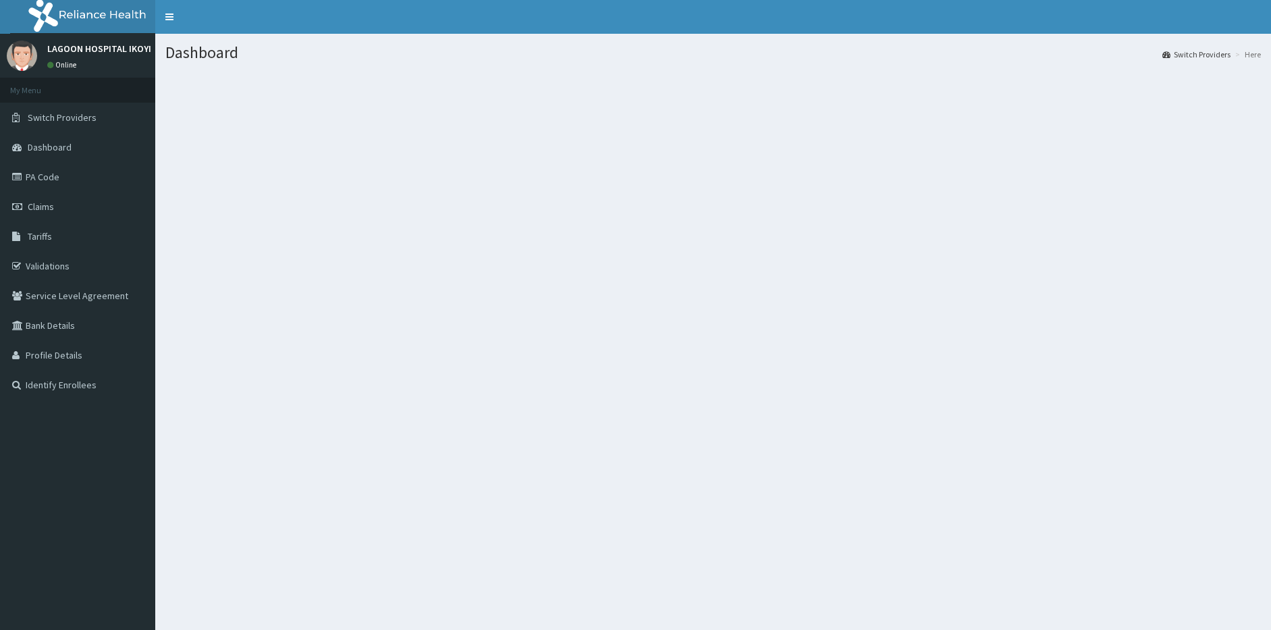 This screenshot has width=1271, height=630. What do you see at coordinates (1246, 54) in the screenshot?
I see `li: Here` at bounding box center [1246, 54].